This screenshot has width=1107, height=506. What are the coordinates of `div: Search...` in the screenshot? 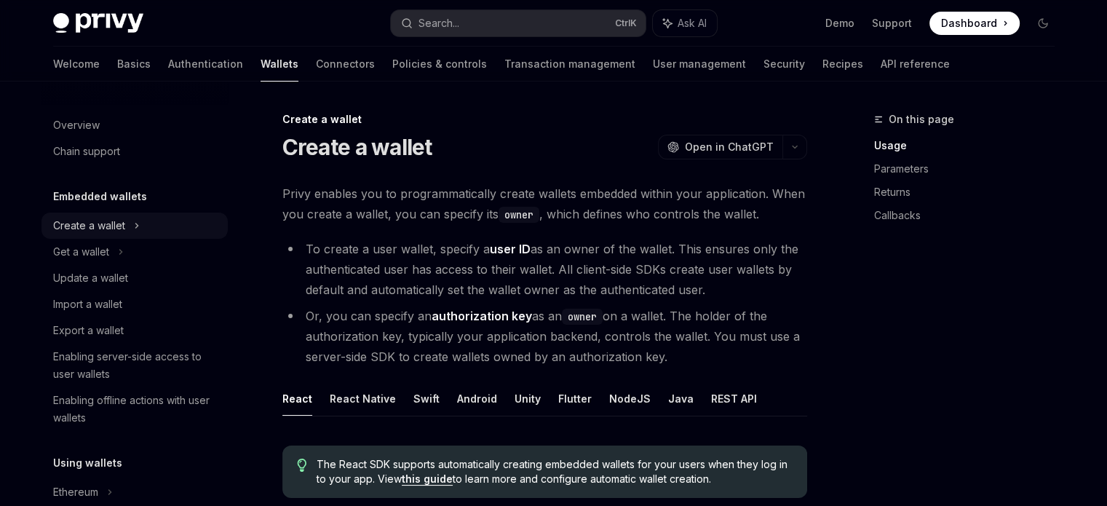 It's located at (439, 23).